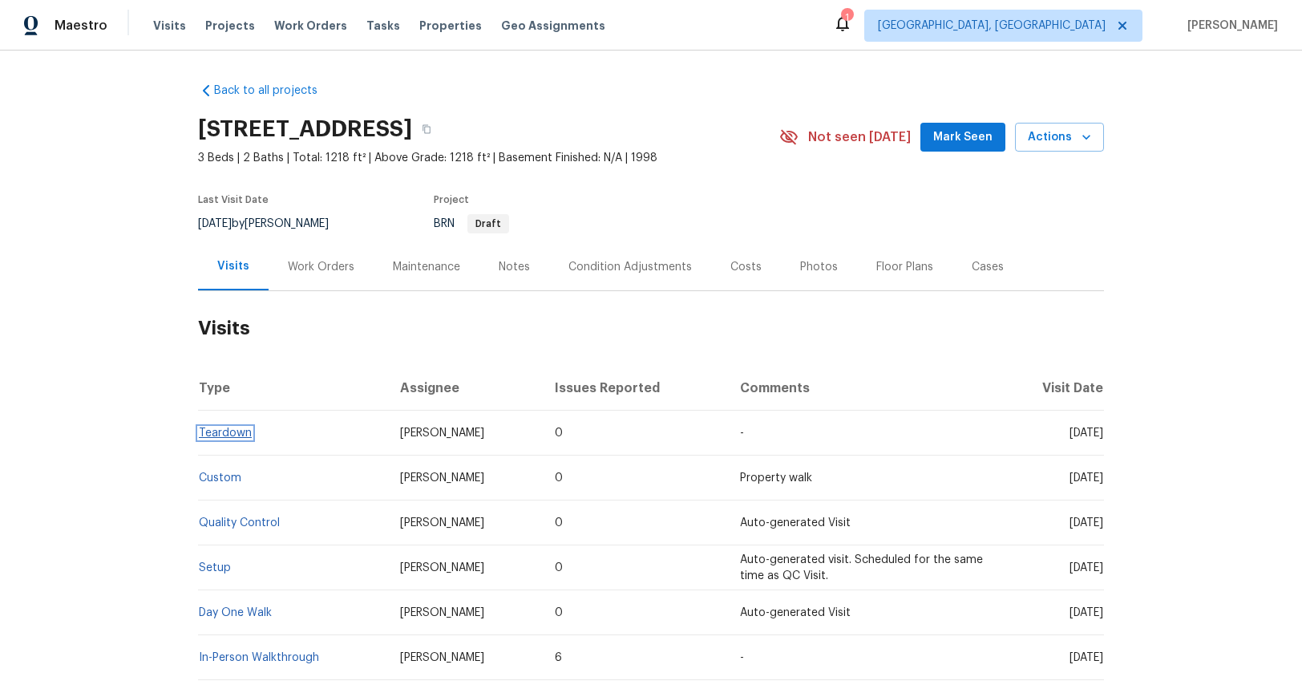 This screenshot has width=1302, height=689. I want to click on a: In-Person Walkthrough, so click(259, 657).